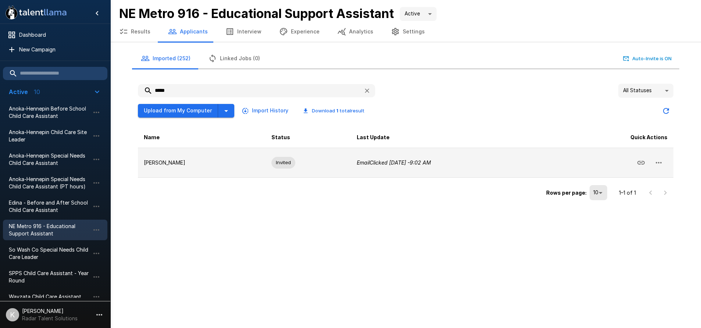  What do you see at coordinates (646, 91) in the screenshot?
I see `div: All Statuses` at bounding box center [646, 91].